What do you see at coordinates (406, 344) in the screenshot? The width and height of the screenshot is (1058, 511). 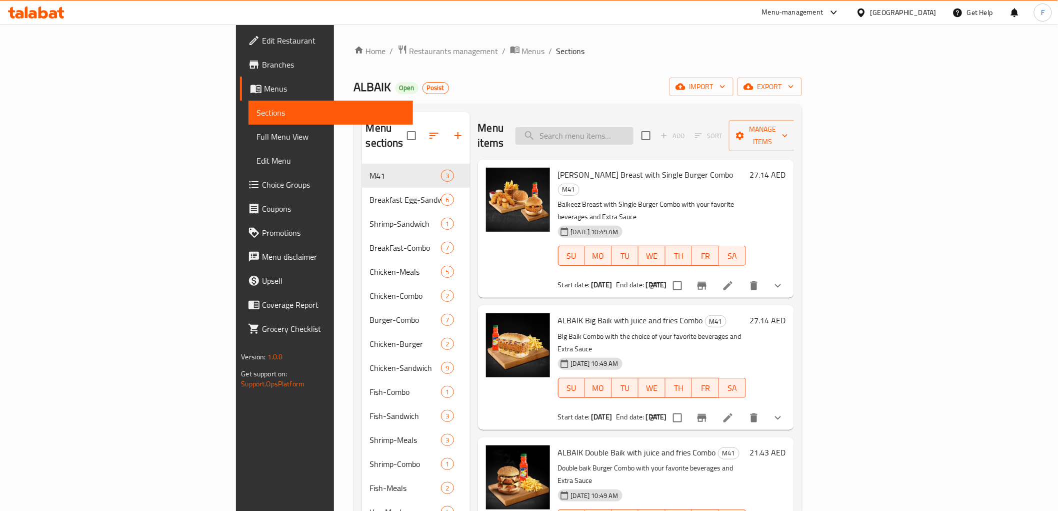 I see `span: Chicken-Burger` at bounding box center [406, 344].